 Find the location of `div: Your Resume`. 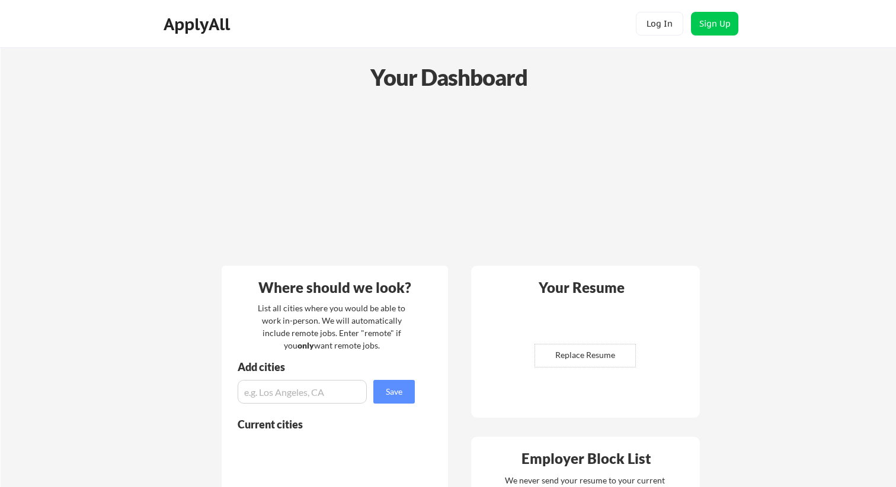

div: Your Resume is located at coordinates (581, 288).